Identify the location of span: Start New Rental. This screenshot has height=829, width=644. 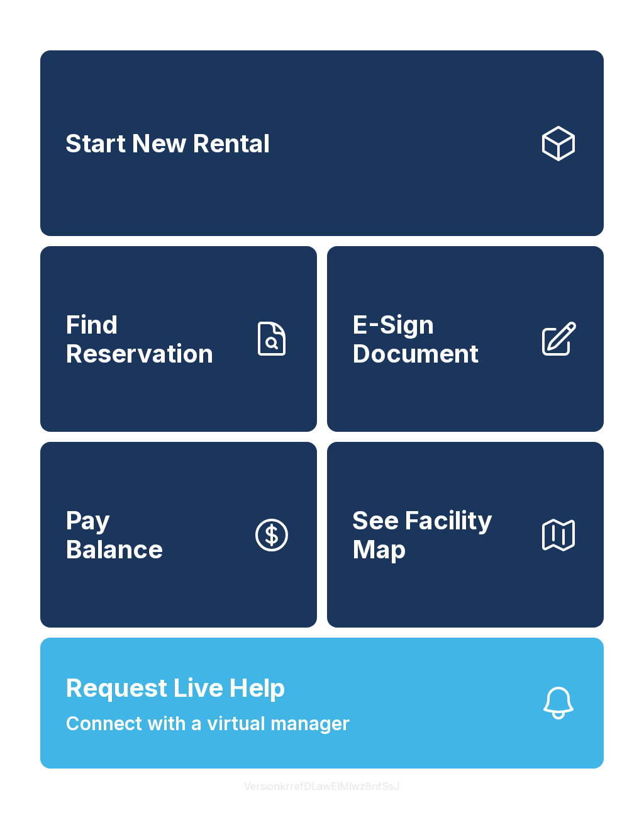
(167, 143).